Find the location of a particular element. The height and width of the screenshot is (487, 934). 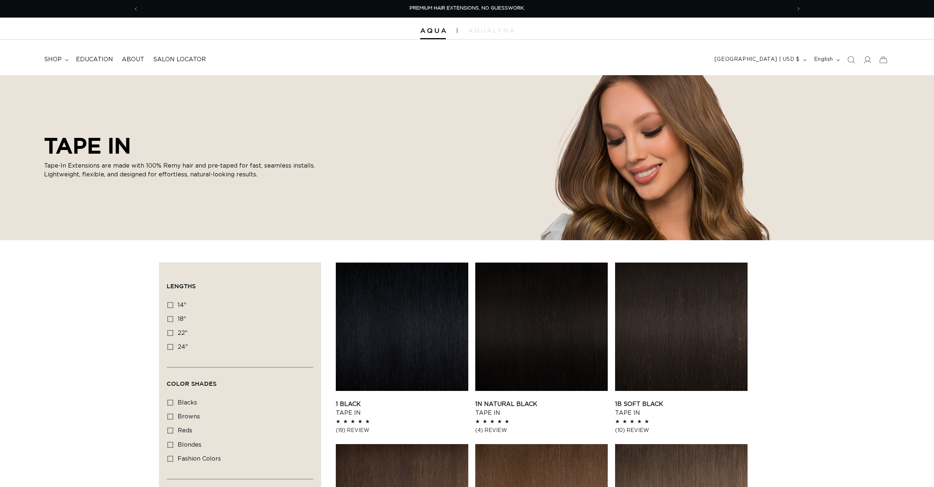

span: English is located at coordinates (824, 59).